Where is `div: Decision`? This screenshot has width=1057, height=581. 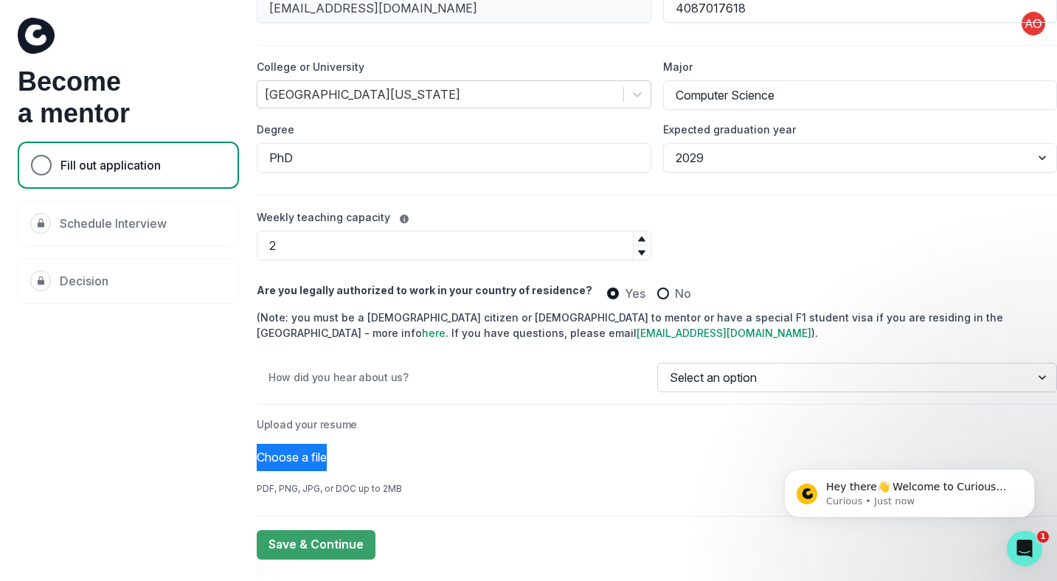
div: Decision is located at coordinates (128, 281).